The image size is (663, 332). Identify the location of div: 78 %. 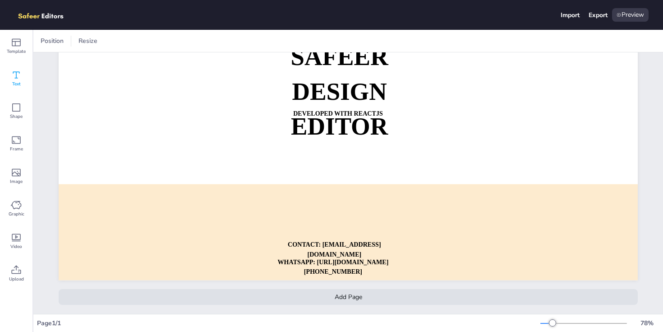
(647, 323).